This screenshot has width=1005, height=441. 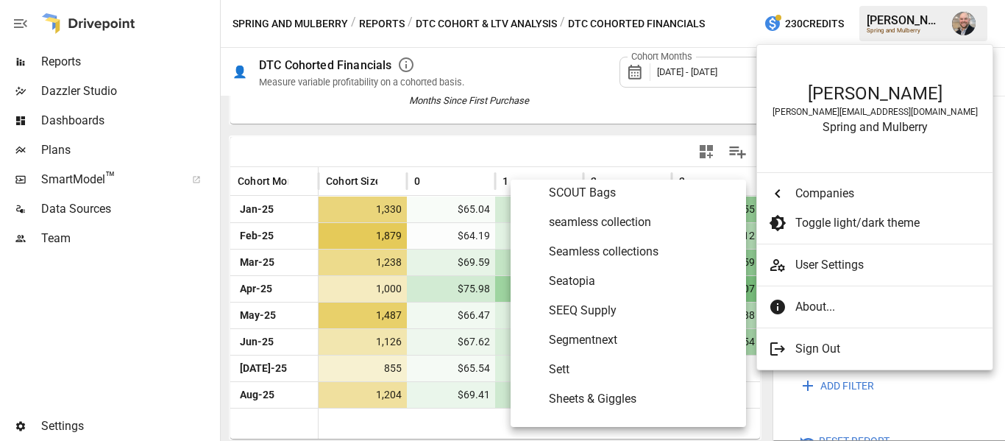 I want to click on span: Sett, so click(x=642, y=369).